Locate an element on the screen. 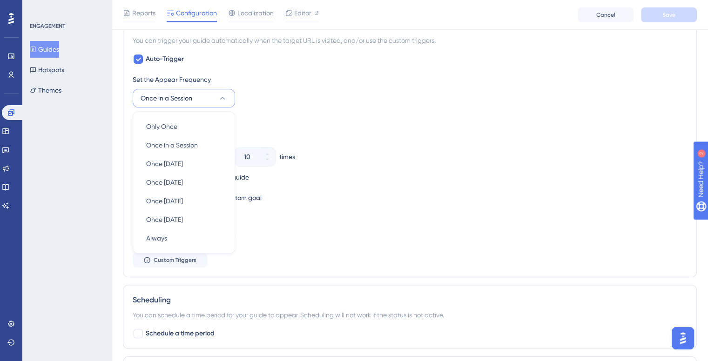 The width and height of the screenshot is (708, 361). img: launcher-image-alternative-text is located at coordinates (14, 14).